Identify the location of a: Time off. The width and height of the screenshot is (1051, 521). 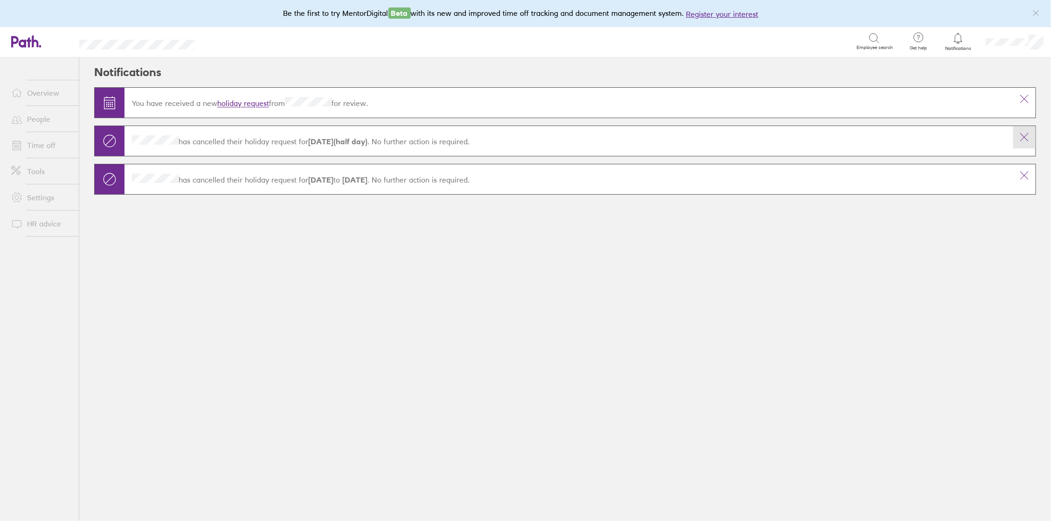
(41, 145).